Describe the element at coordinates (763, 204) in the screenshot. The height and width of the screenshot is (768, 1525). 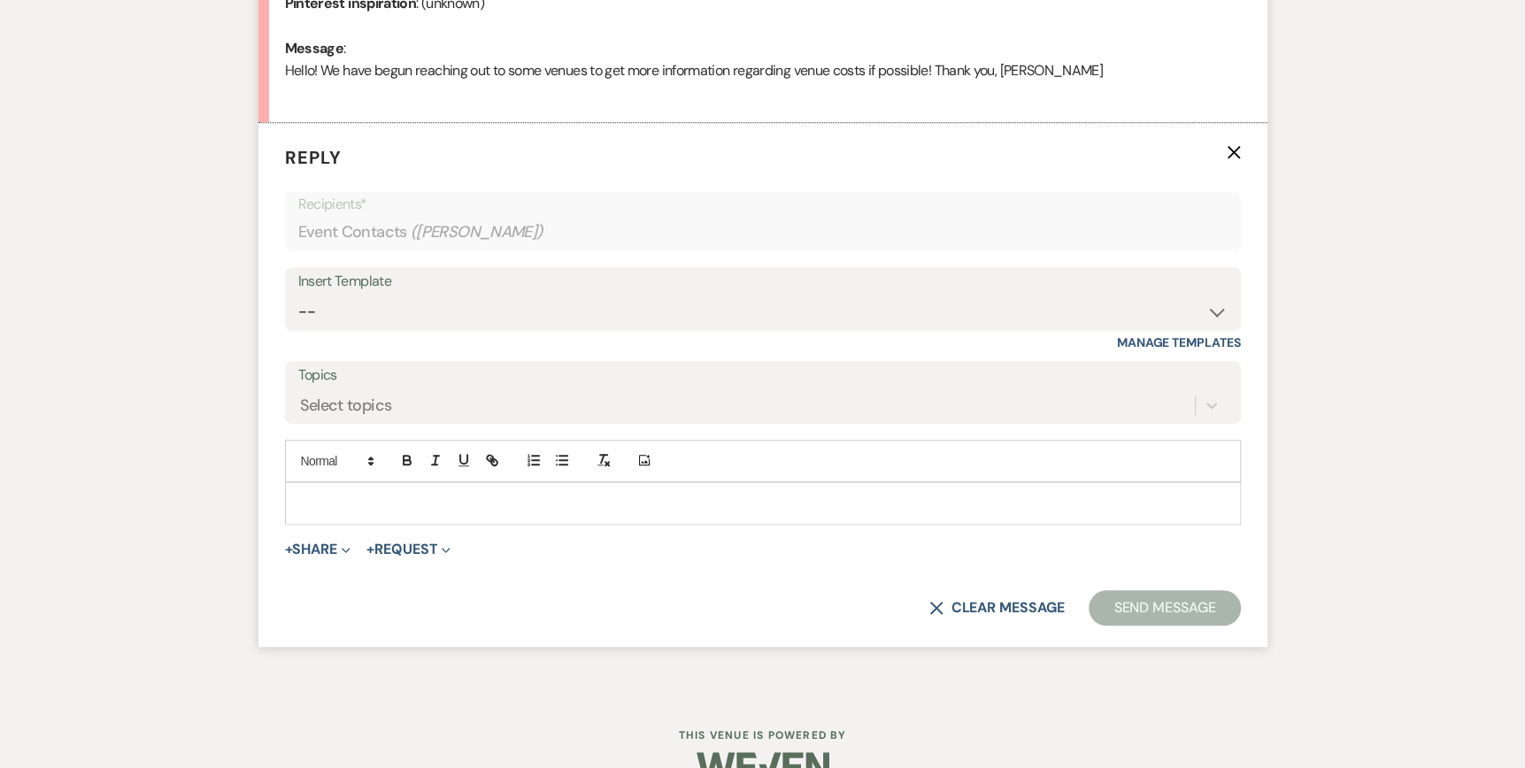
I see `p: Recipients*` at that location.